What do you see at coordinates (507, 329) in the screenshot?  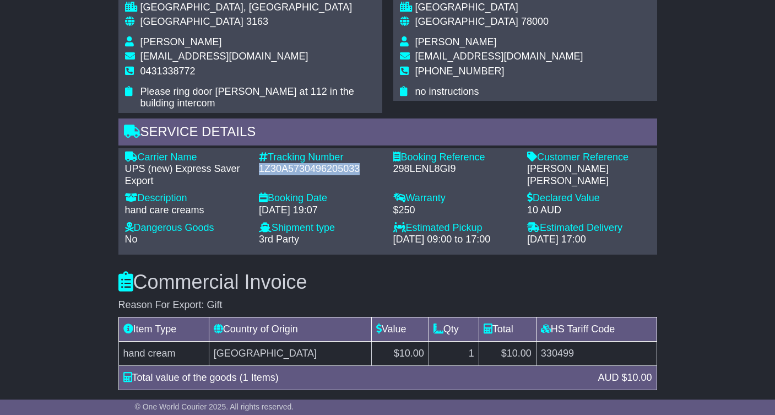 I see `td: Total` at bounding box center [507, 329].